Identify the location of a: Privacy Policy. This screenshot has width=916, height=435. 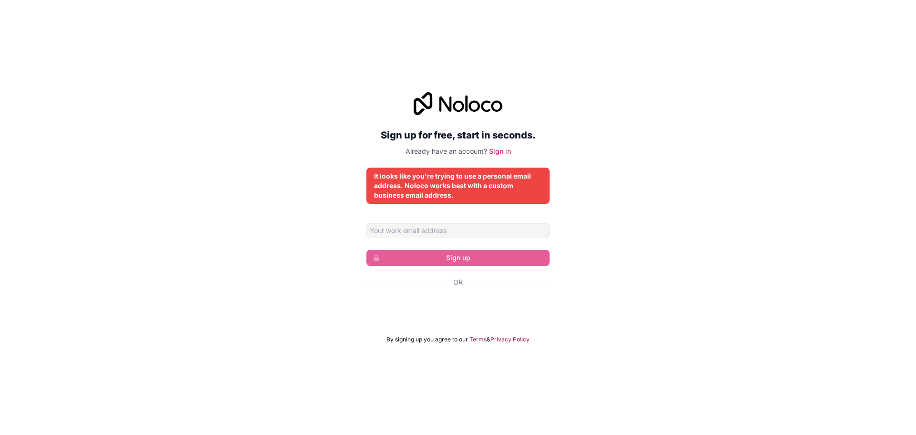
(510, 339).